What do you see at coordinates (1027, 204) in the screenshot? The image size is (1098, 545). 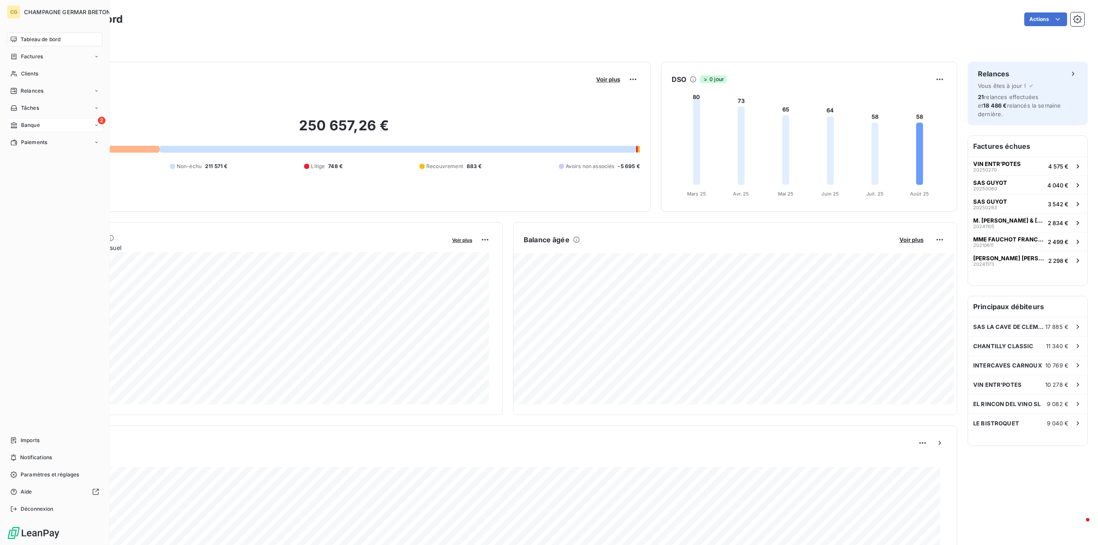 I see `button: SAS GUYOT202502633 542 €` at bounding box center [1027, 204].